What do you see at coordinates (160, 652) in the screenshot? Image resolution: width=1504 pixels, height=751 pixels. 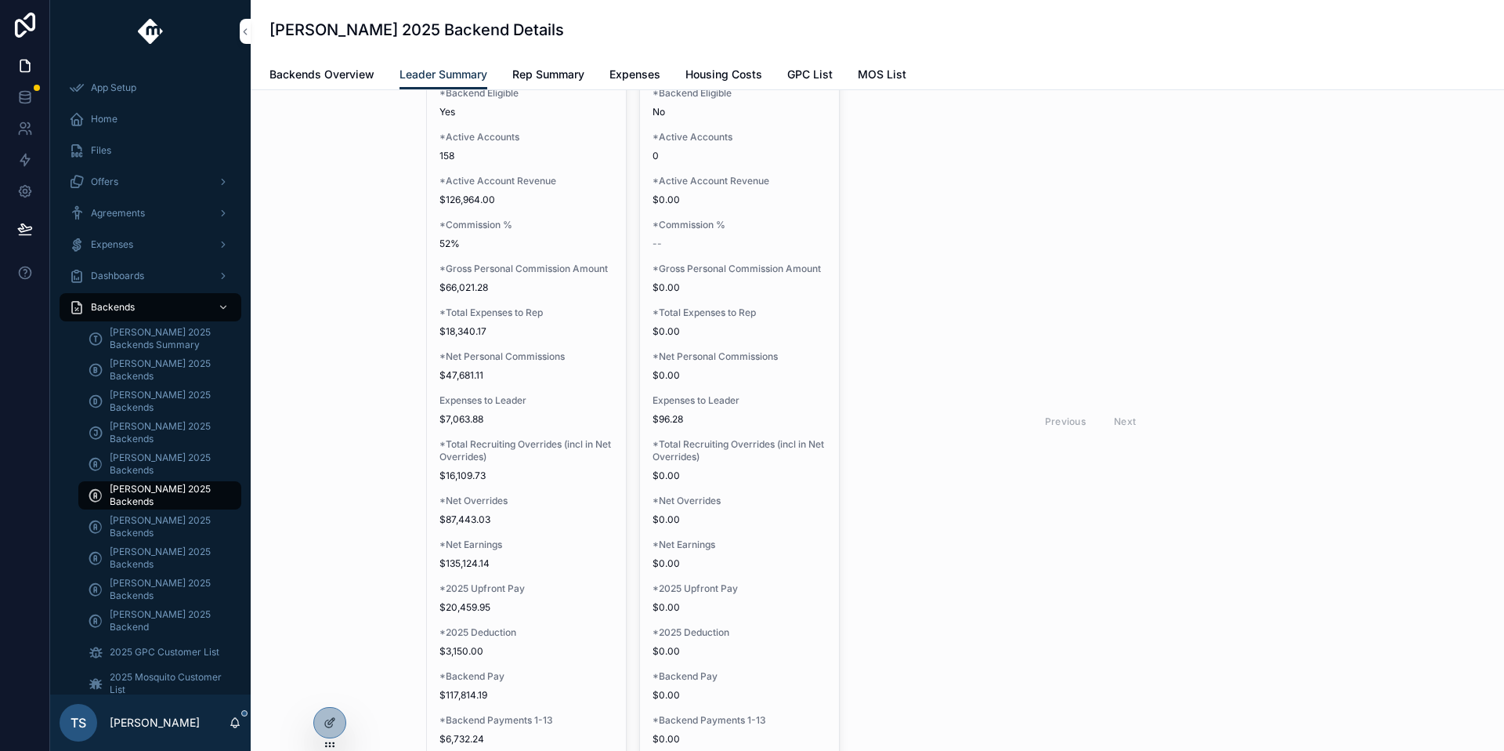 I see `a: 2025 GPC Customer List` at bounding box center [160, 652].